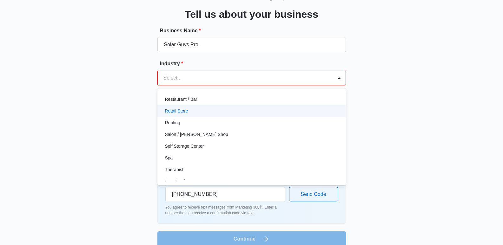 The image size is (503, 245). What do you see at coordinates (173, 123) in the screenshot?
I see `p: Roofing` at bounding box center [173, 123].